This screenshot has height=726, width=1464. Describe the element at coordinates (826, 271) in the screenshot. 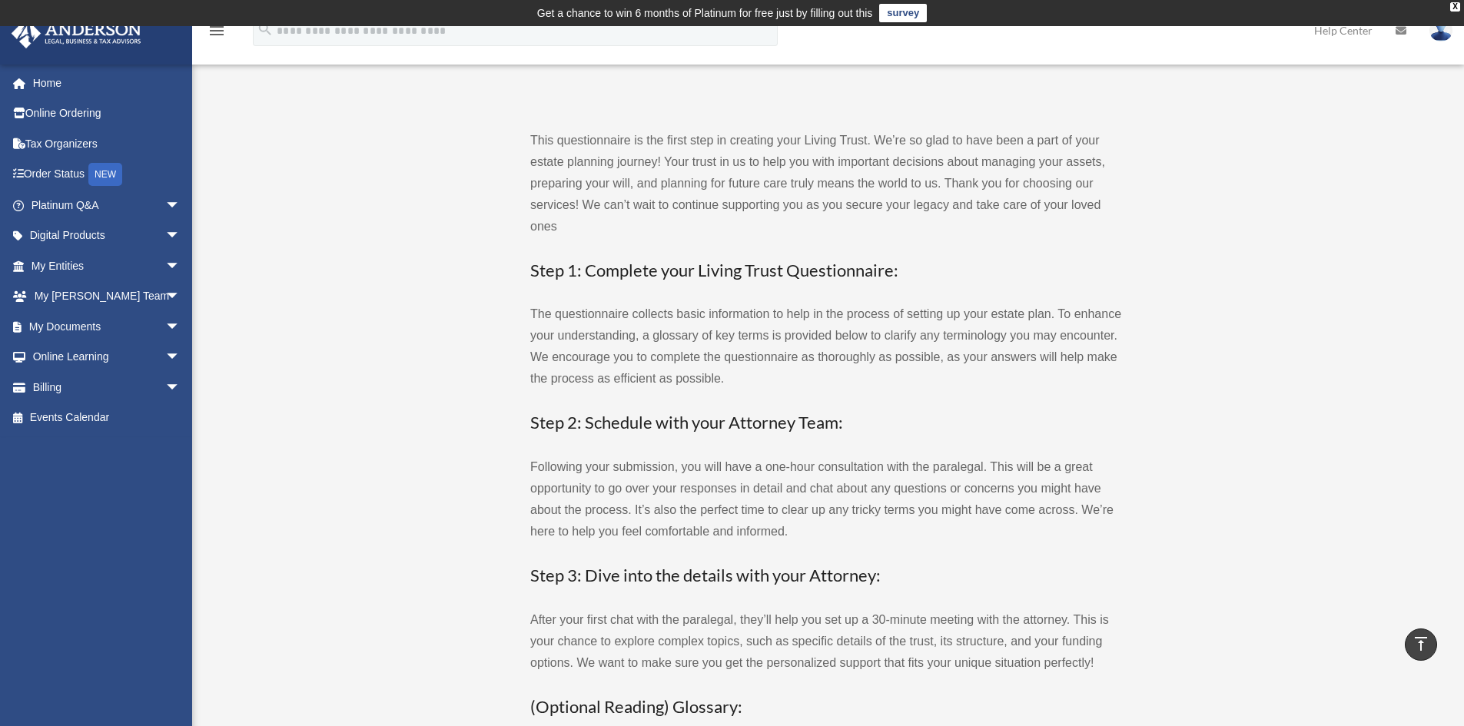

I see `h3: Step 1: Complete your Living Trust Questionnaire:` at that location.